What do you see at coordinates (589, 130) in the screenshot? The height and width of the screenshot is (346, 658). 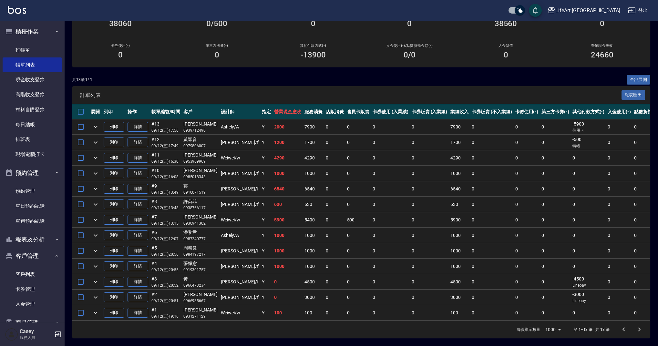 I see `p: 信用卡` at bounding box center [589, 130].